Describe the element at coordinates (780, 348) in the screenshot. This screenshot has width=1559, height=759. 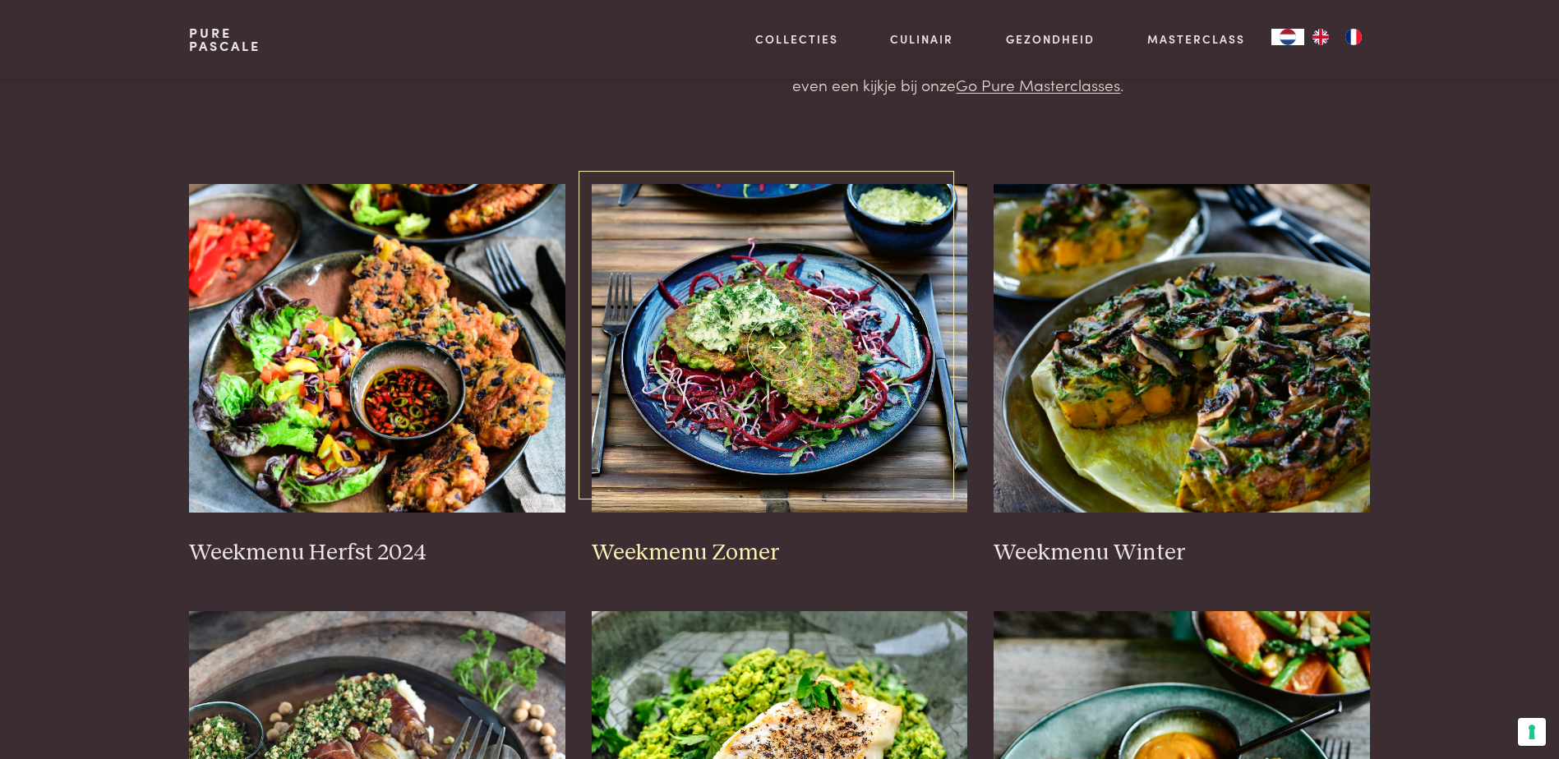
I see `img: Weekmenu Zomer` at that location.